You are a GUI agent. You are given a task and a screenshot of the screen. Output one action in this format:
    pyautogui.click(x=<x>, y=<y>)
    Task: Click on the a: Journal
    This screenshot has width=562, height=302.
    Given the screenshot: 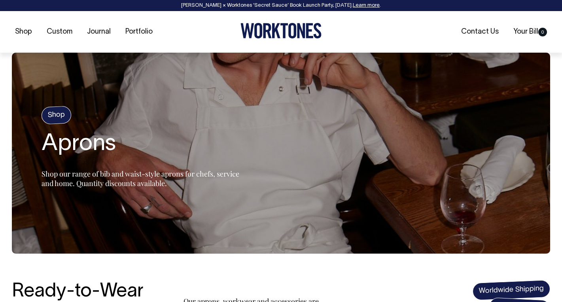 What is the action you would take?
    pyautogui.click(x=99, y=32)
    